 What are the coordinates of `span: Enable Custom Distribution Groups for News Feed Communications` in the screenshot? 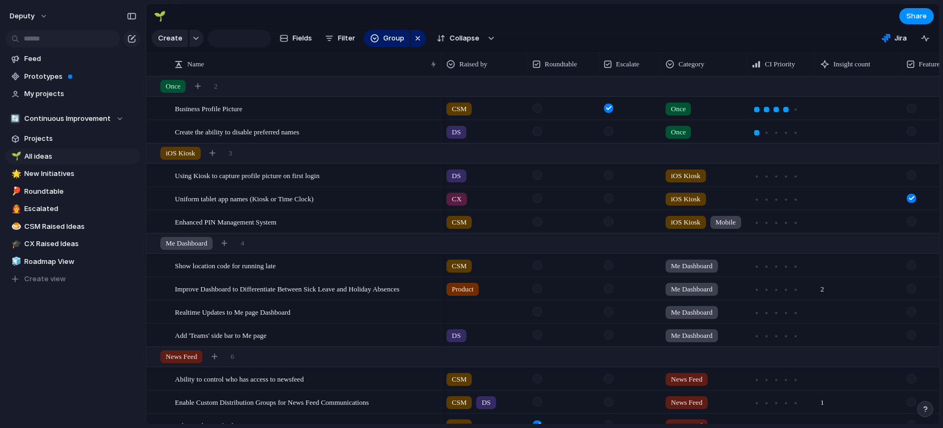 It's located at (272, 402).